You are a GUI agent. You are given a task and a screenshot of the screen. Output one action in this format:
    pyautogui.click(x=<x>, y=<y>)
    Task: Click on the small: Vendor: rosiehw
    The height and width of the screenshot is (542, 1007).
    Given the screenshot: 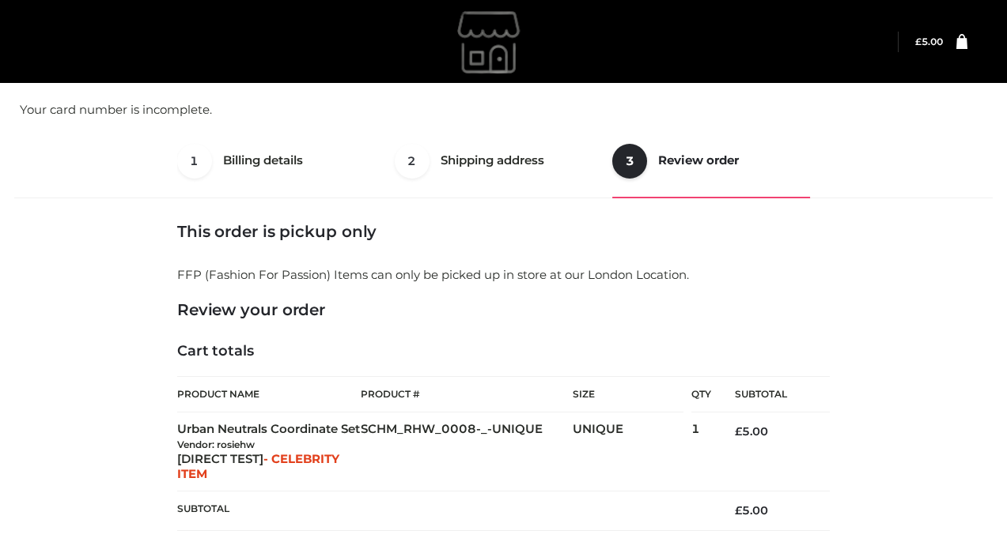 What is the action you would take?
    pyautogui.click(x=216, y=444)
    